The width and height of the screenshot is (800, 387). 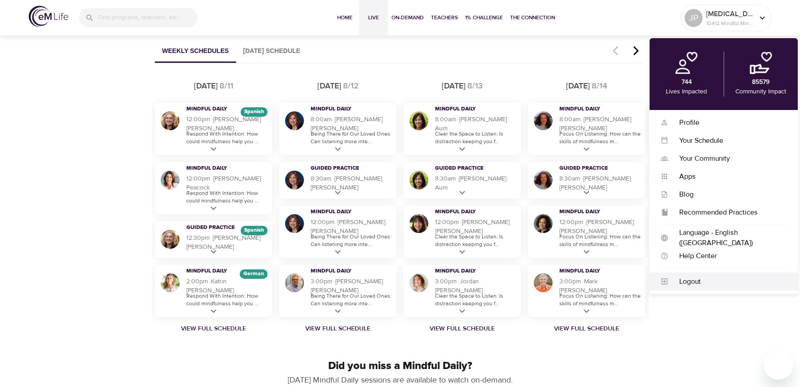 I want to click on p: 85579, so click(x=760, y=82).